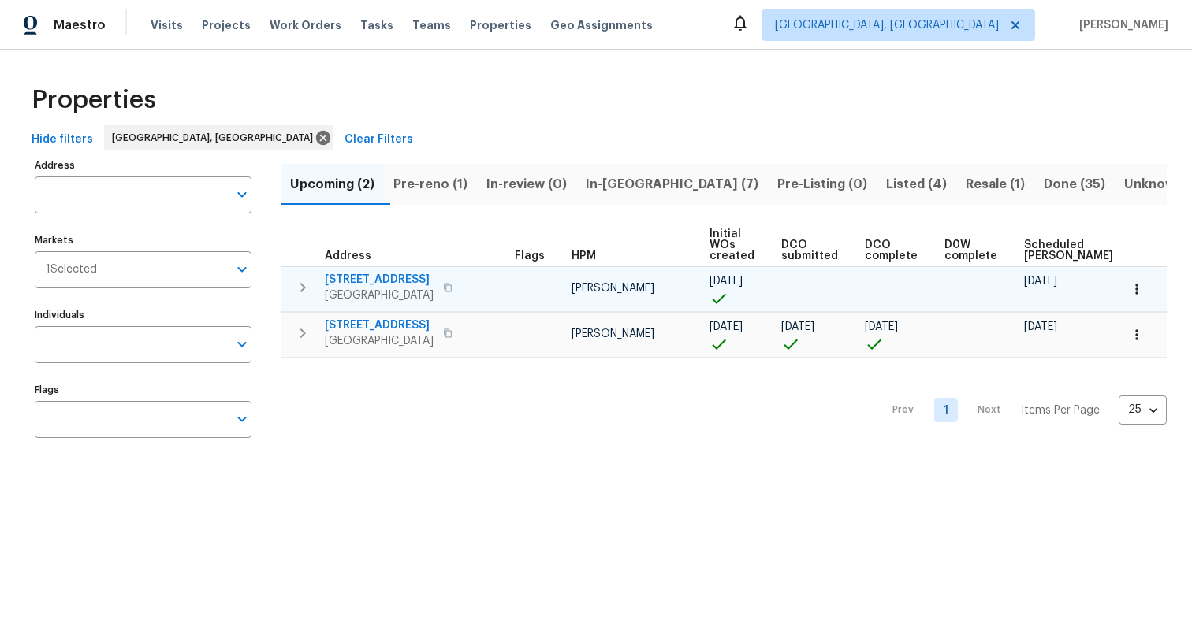 The image size is (1192, 638). What do you see at coordinates (731, 245) in the screenshot?
I see `span: Initial WOs created` at bounding box center [731, 245].